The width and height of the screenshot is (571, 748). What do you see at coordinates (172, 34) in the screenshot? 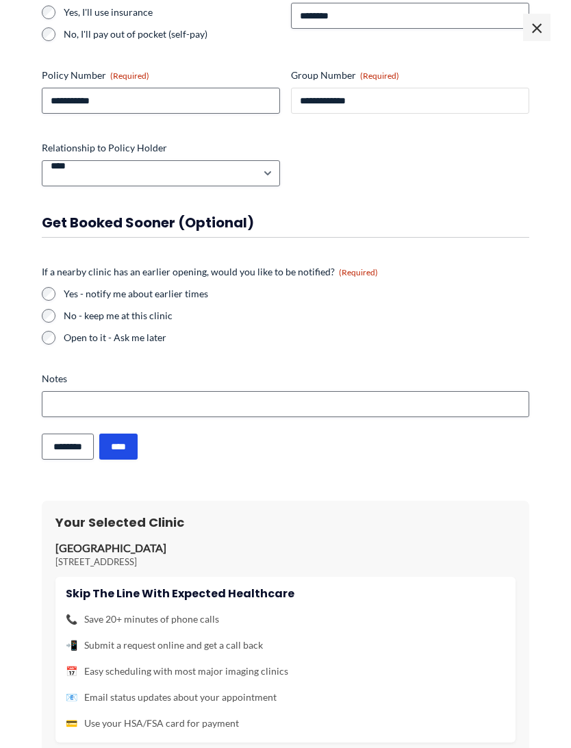
I see `label: No, I'll pay out of pocket (self-pay)` at bounding box center [172, 34].